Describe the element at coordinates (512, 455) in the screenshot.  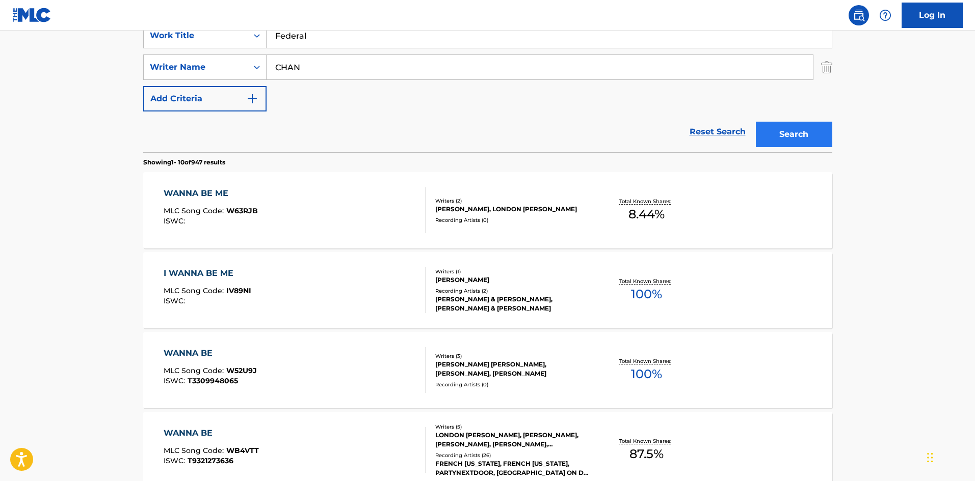
I see `div: Recording Artists ( 26 )` at that location.